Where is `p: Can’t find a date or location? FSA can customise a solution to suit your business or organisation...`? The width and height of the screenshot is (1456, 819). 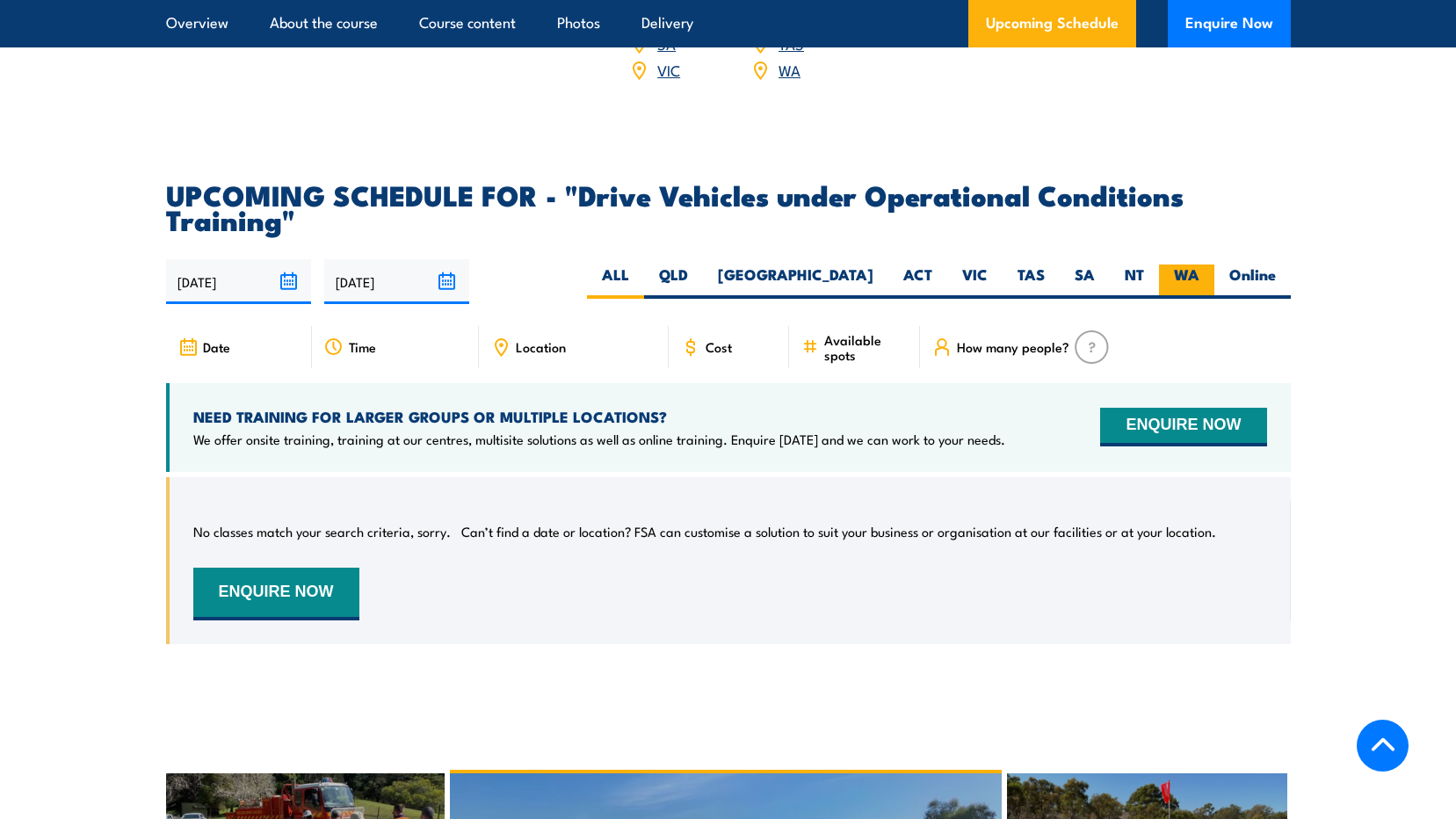 p: Can’t find a date or location? FSA can customise a solution to suit your business or organisation... is located at coordinates (838, 531).